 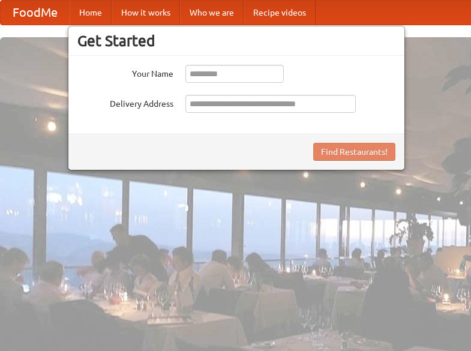 What do you see at coordinates (236, 41) in the screenshot?
I see `h3: Get Started` at bounding box center [236, 41].